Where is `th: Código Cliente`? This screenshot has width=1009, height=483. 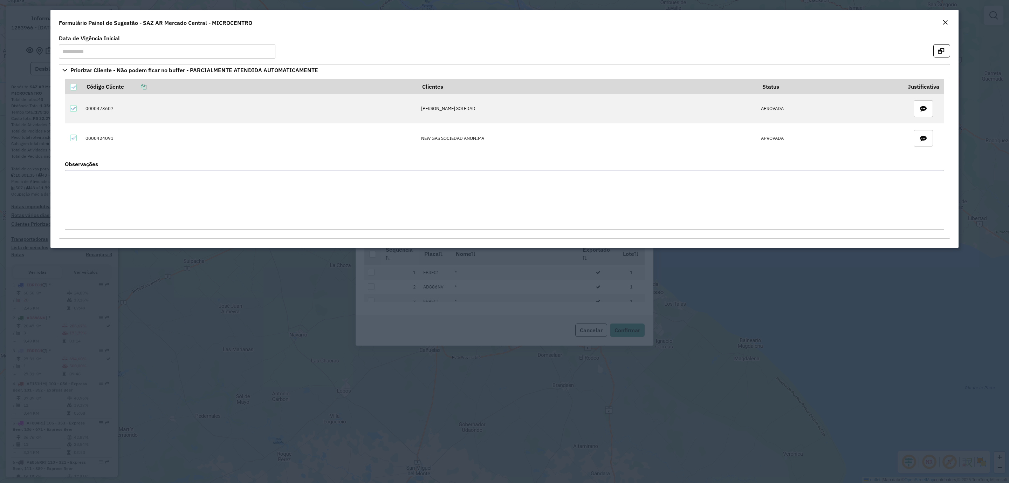 th: Código Cliente is located at coordinates (250, 87).